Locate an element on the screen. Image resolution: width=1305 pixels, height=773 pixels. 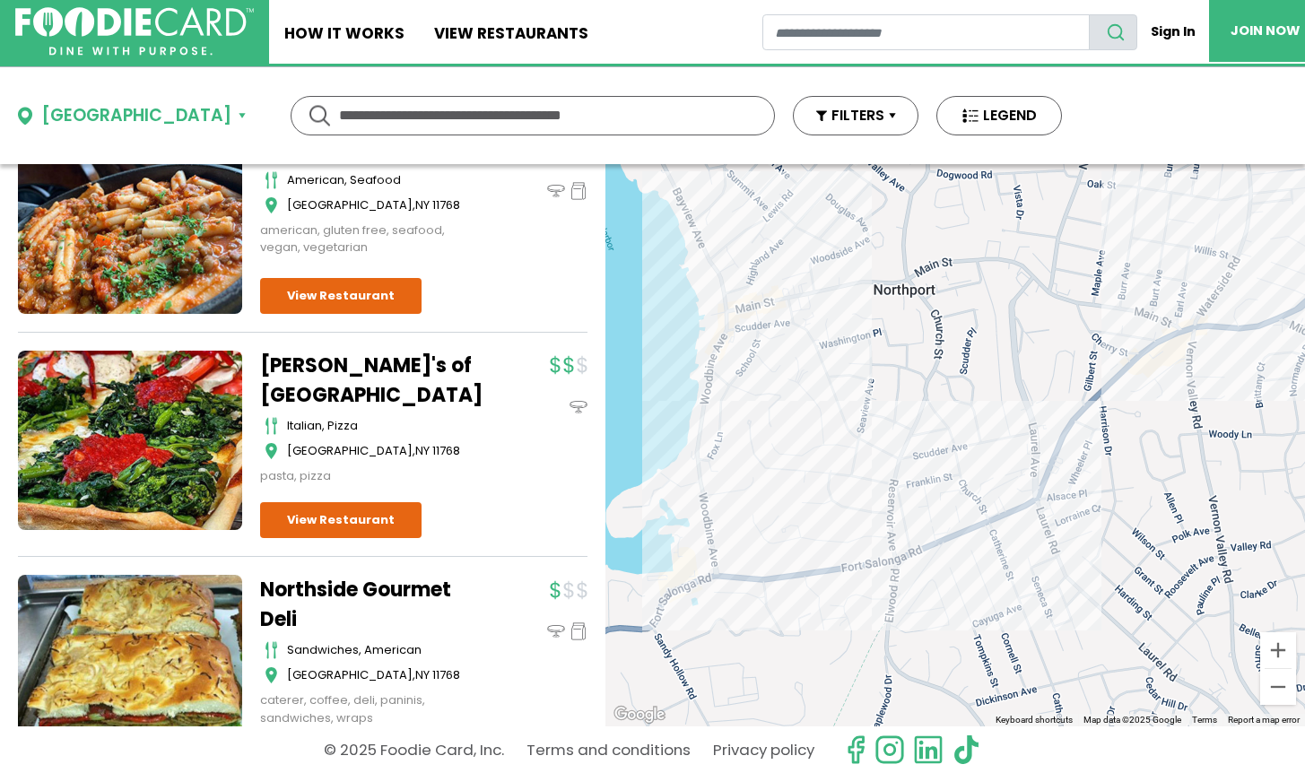
button: Zoom out is located at coordinates (1278, 687).